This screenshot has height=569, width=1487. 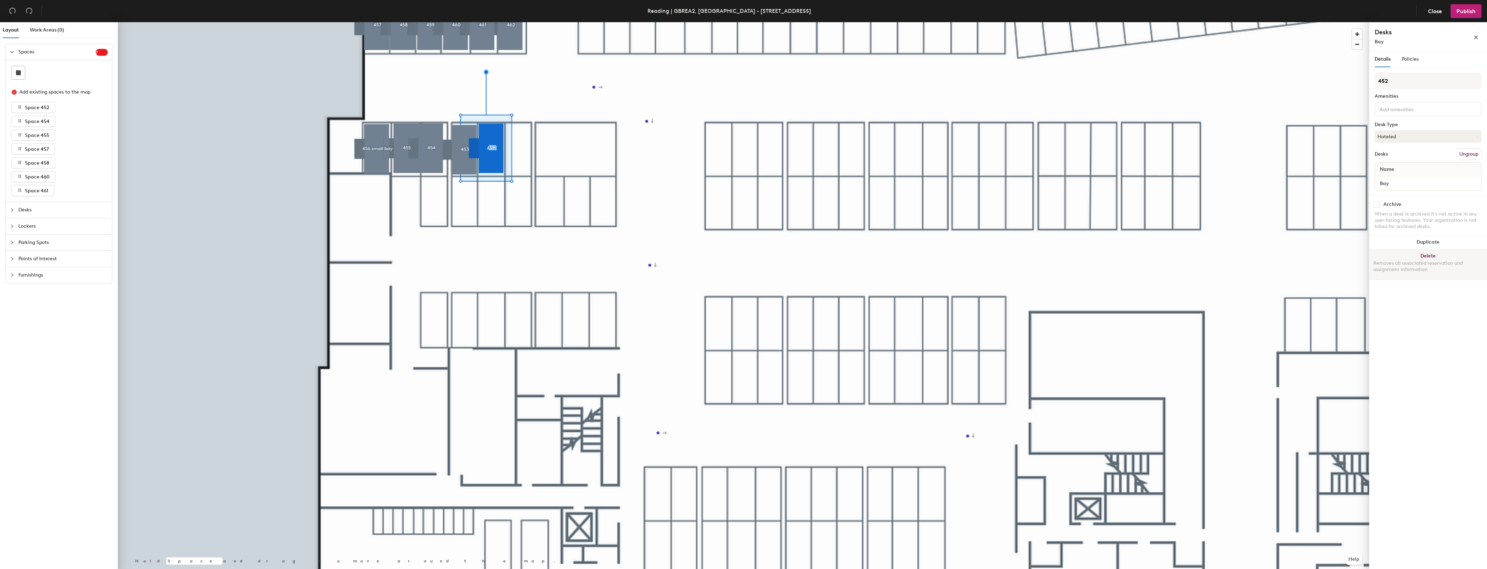 I want to click on button: Space 455, so click(x=33, y=135).